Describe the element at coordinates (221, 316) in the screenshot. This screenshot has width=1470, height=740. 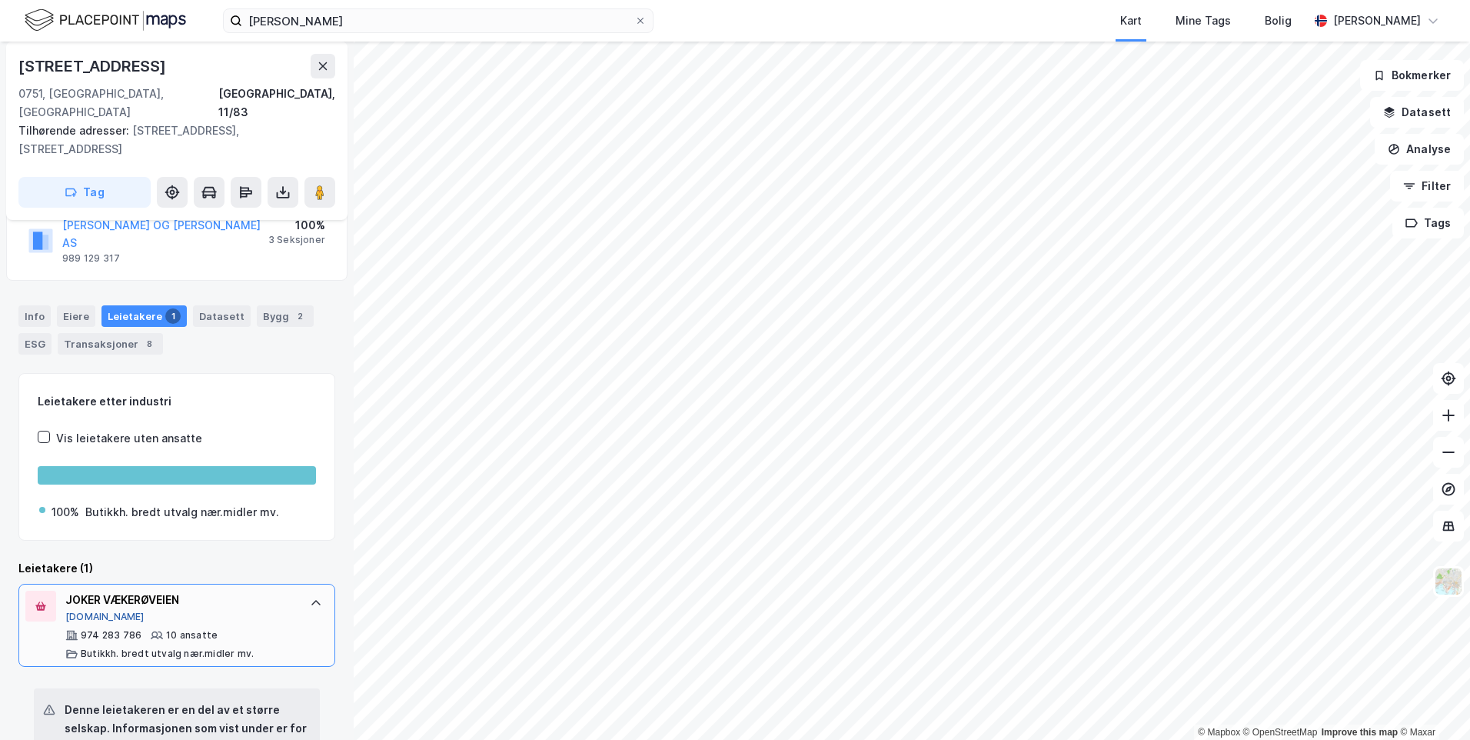
I see `div: Datasett` at that location.